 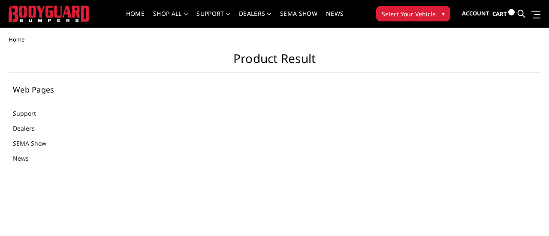 I want to click on span: Select Your Vehicle, so click(x=409, y=14).